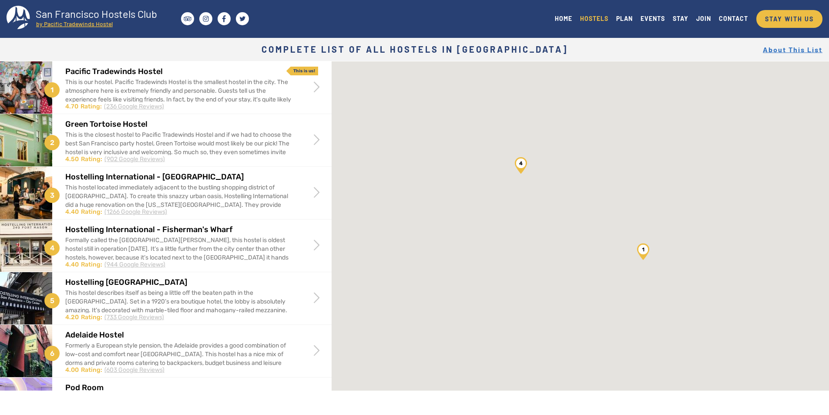  Describe the element at coordinates (52, 90) in the screenshot. I see `span: 1` at that location.